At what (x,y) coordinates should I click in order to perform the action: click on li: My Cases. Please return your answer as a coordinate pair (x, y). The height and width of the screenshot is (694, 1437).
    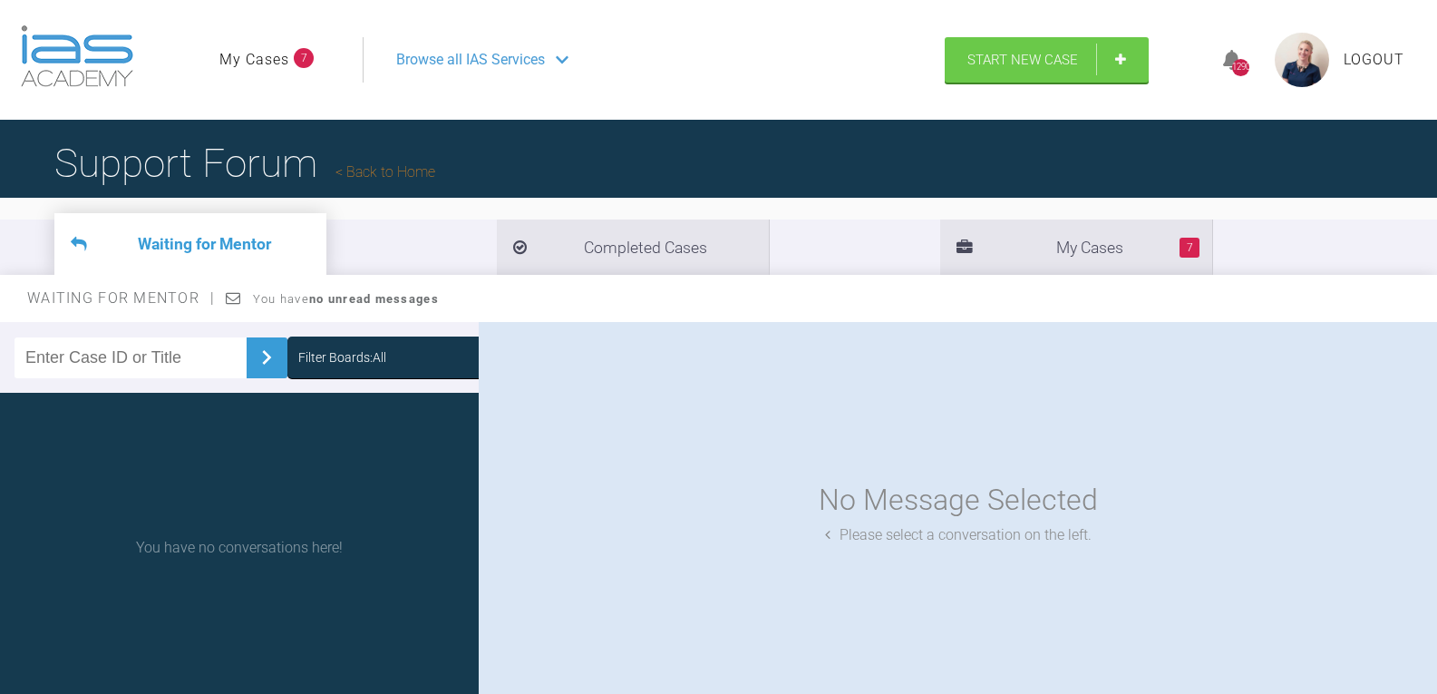
    Looking at the image, I should click on (1076, 247).